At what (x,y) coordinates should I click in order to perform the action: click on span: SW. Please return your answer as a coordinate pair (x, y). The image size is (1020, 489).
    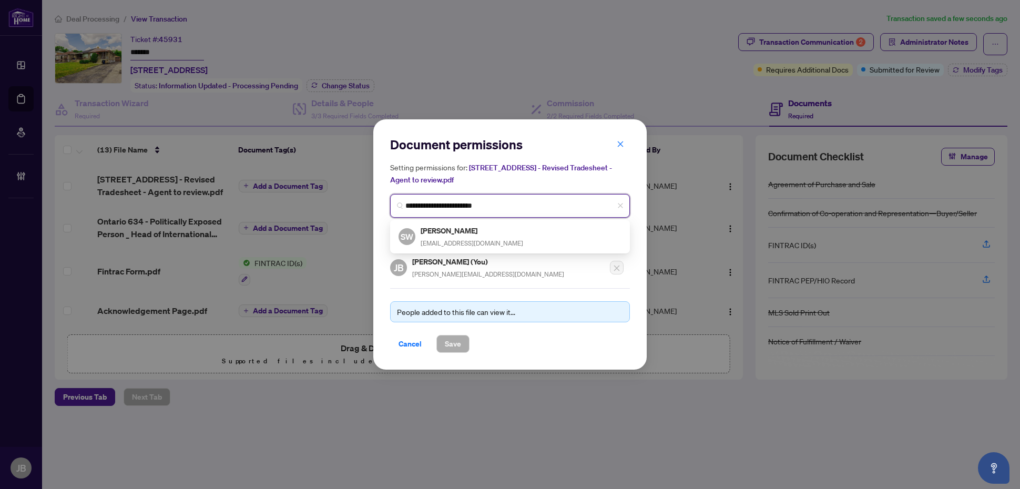
    Looking at the image, I should click on (407, 236).